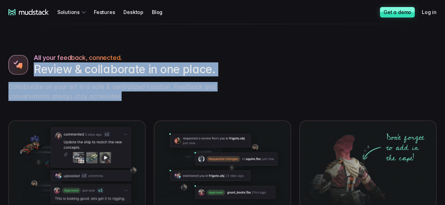 The image size is (445, 205). Describe the element at coordinates (125, 32) in the screenshot. I see `span: Job title` at that location.